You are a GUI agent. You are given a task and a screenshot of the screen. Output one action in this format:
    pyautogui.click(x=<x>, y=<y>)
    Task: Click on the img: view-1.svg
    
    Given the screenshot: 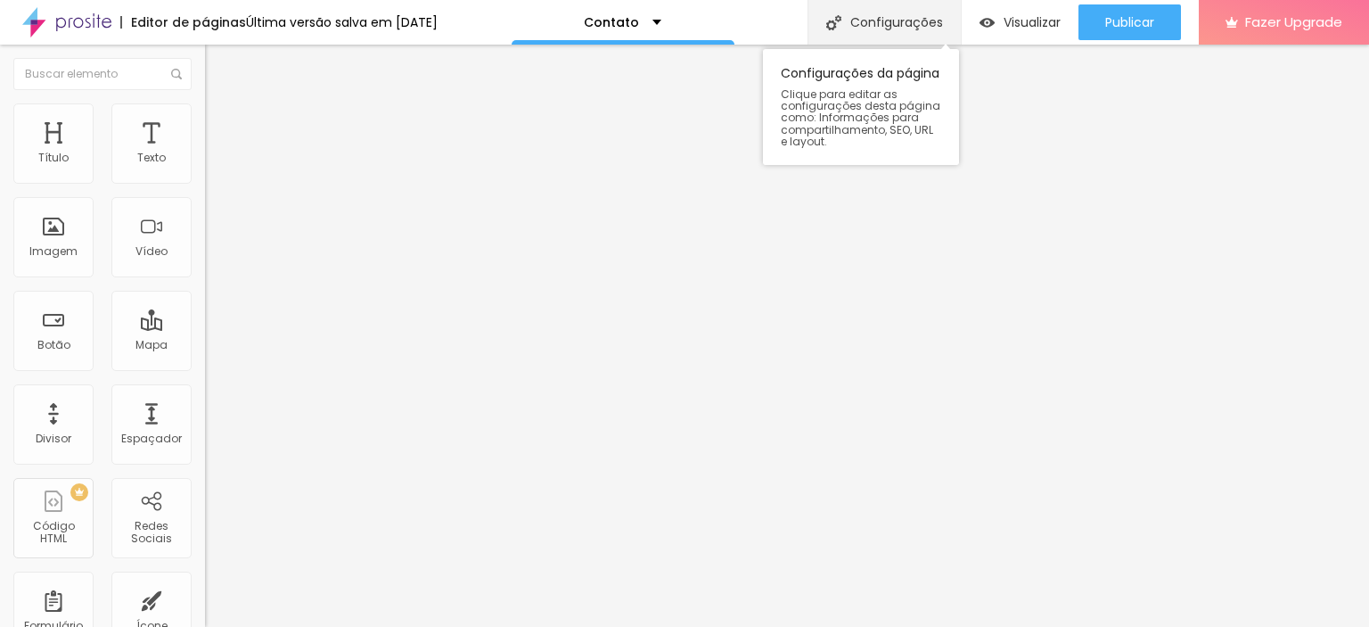 What is the action you would take?
    pyautogui.click(x=987, y=22)
    